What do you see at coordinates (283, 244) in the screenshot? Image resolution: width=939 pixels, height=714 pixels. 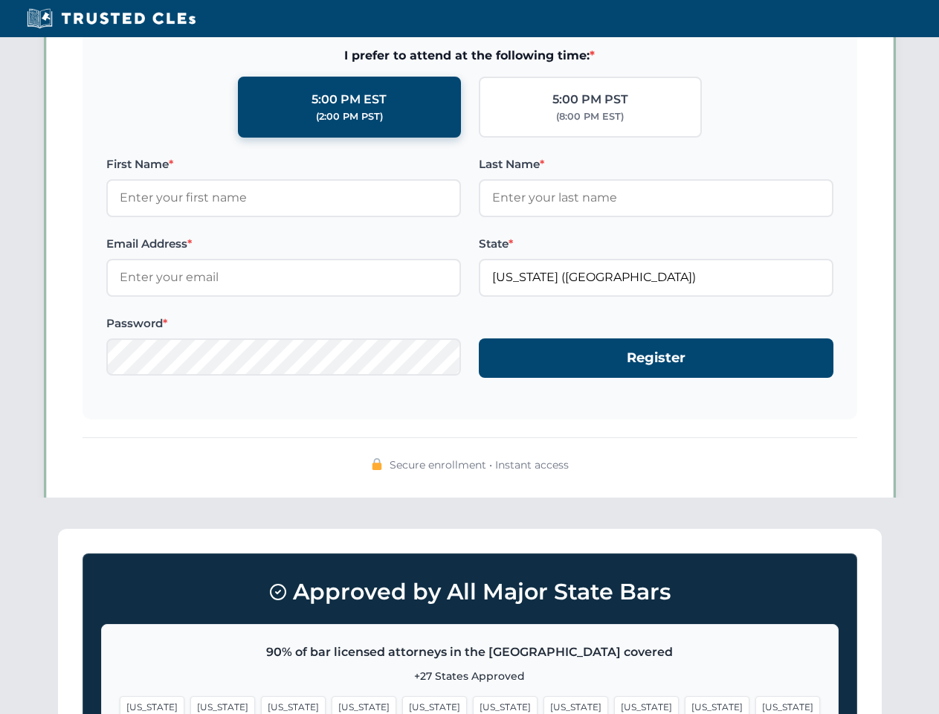 I see `label: Email Address` at bounding box center [283, 244].